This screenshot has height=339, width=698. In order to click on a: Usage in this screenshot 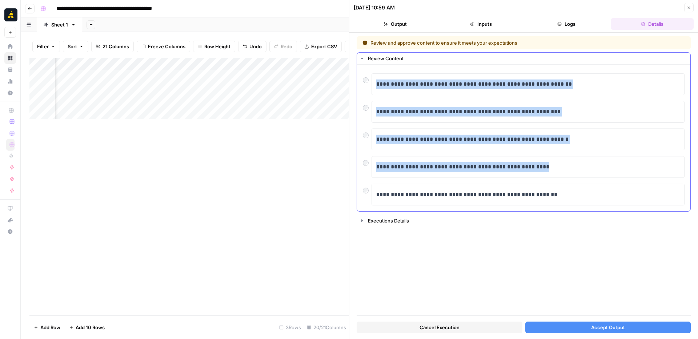, I will do `click(10, 81)`.